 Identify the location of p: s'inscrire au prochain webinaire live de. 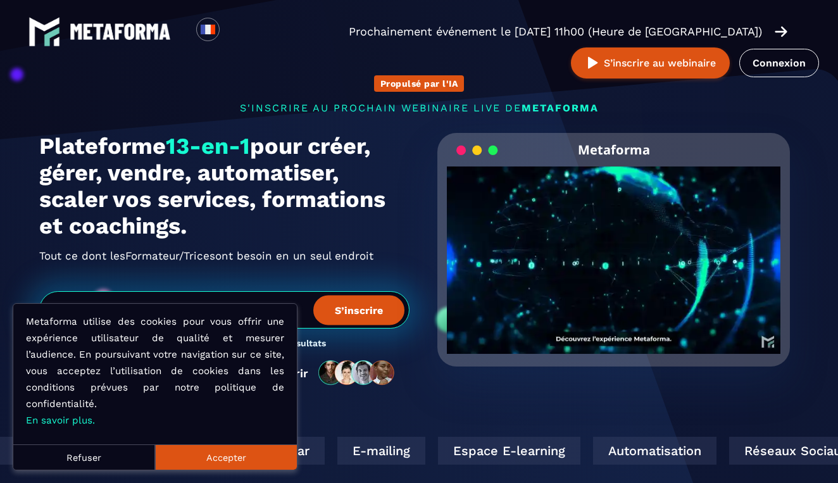
(419, 108).